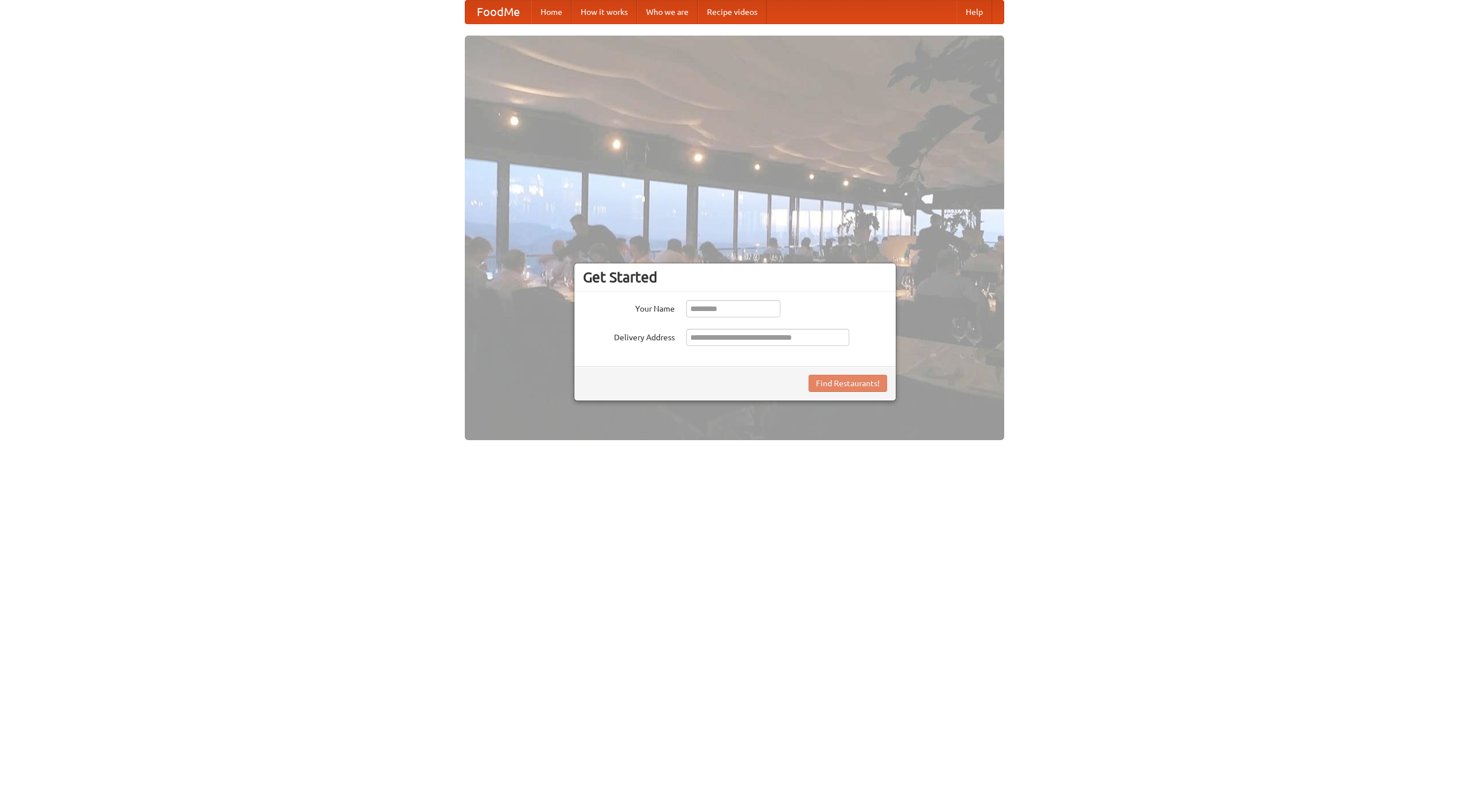 The height and width of the screenshot is (812, 1469). I want to click on label: Your Name, so click(629, 307).